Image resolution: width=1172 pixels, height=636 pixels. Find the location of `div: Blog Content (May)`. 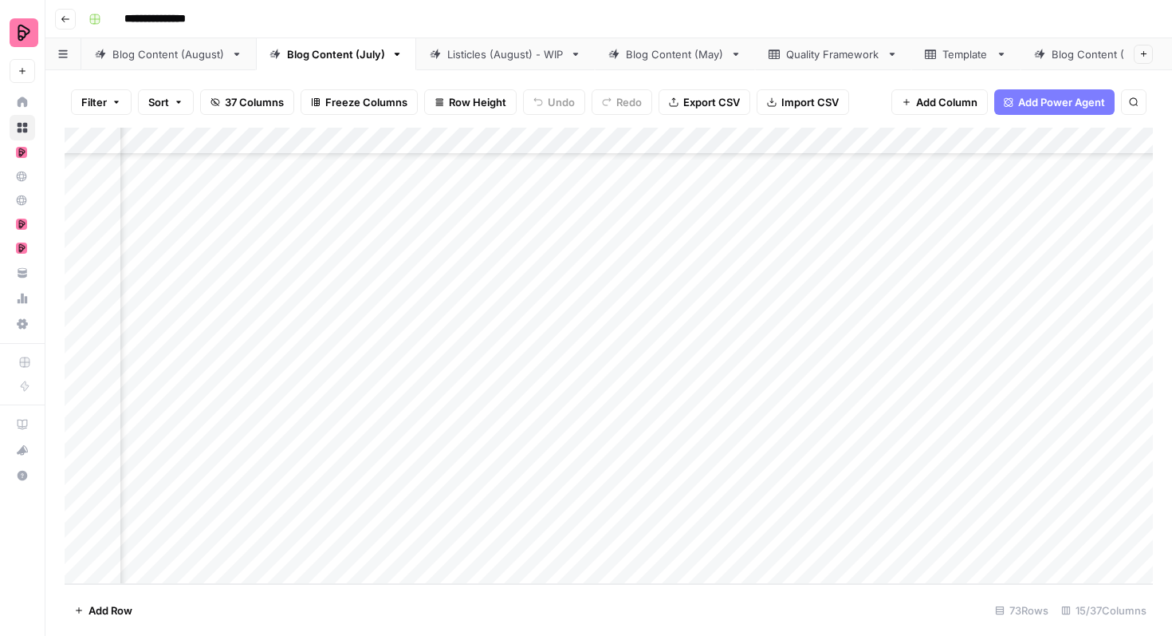

div: Blog Content (May) is located at coordinates (675, 54).